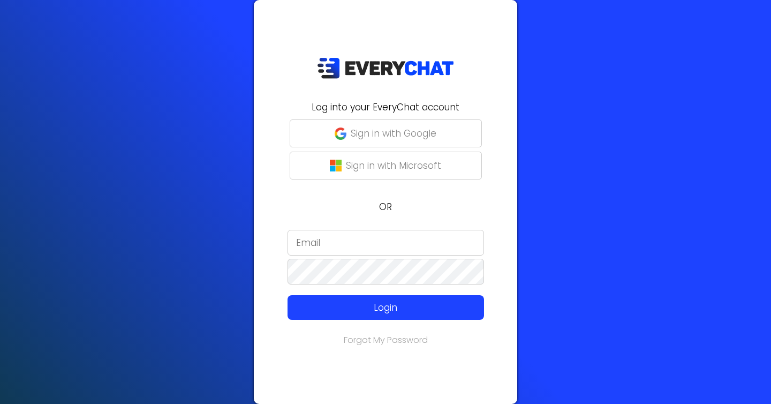  Describe the element at coordinates (340, 133) in the screenshot. I see `img: google-g.png` at that location.